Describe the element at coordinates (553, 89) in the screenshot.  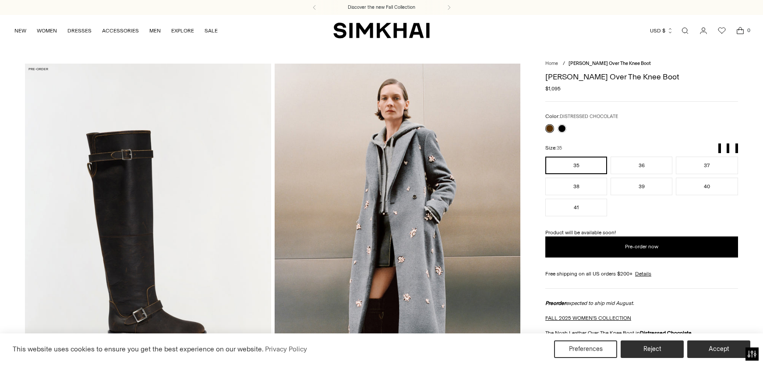
I see `span: $1,095` at that location.